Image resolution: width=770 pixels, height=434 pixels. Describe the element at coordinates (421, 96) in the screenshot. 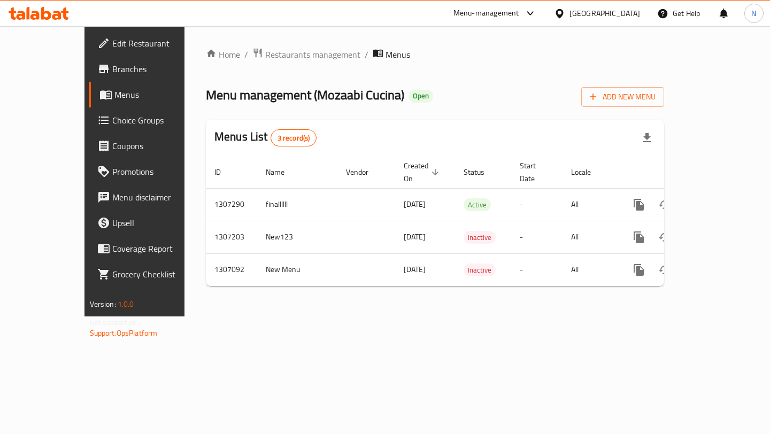

I see `div: Open` at that location.